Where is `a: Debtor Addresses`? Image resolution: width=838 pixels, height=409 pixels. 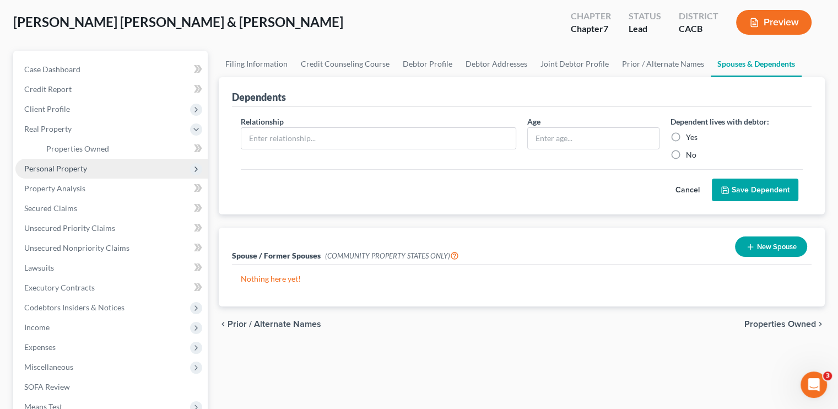 a: Debtor Addresses is located at coordinates (496, 64).